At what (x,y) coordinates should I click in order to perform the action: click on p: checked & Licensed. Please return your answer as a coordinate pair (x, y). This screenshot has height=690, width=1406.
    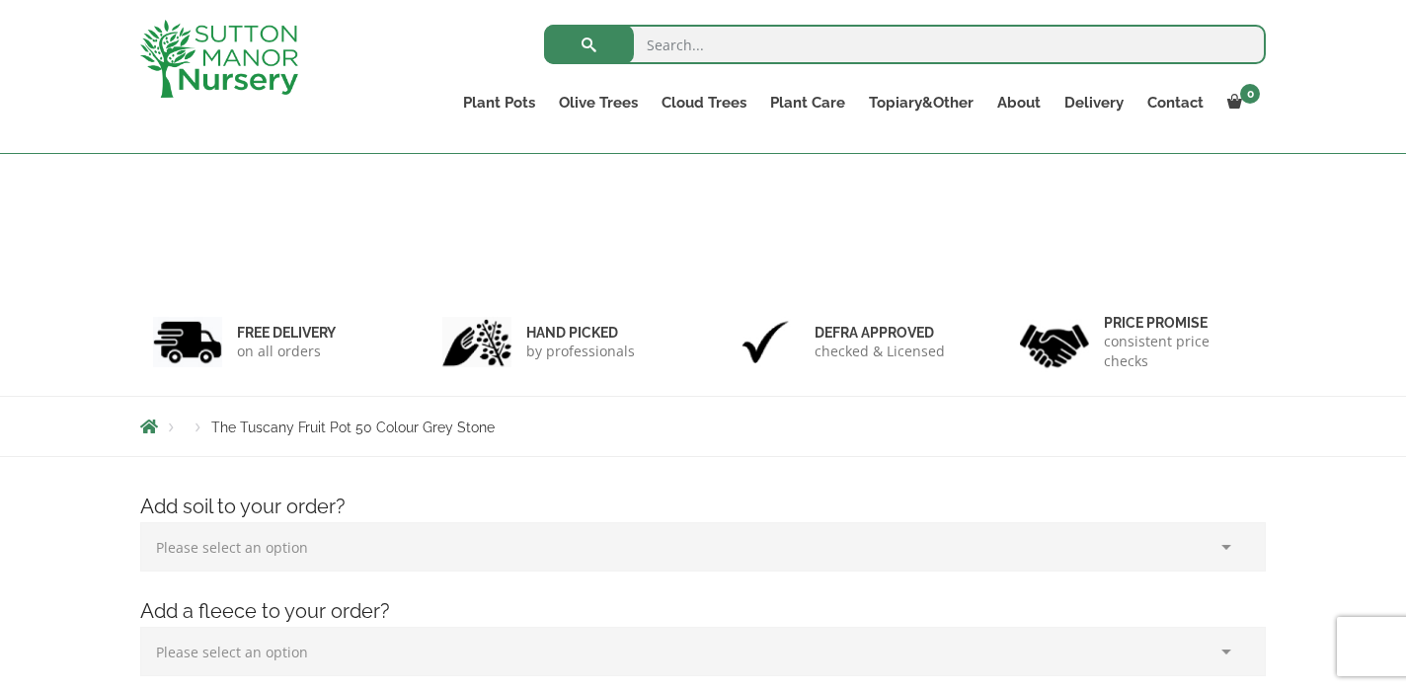
    Looking at the image, I should click on (879, 351).